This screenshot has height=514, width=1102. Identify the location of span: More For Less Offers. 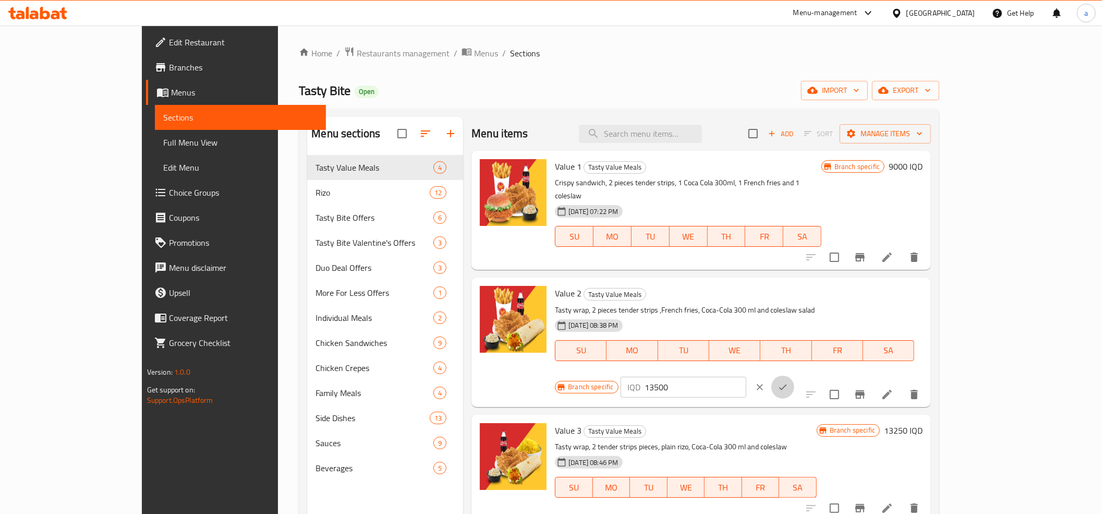
(374, 292).